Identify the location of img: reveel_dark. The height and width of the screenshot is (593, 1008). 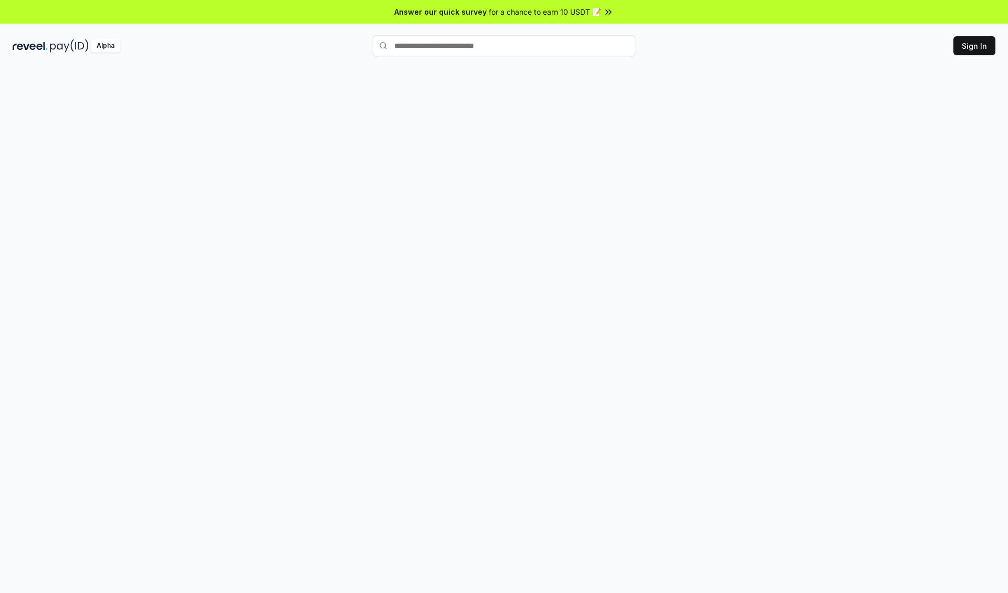
(30, 46).